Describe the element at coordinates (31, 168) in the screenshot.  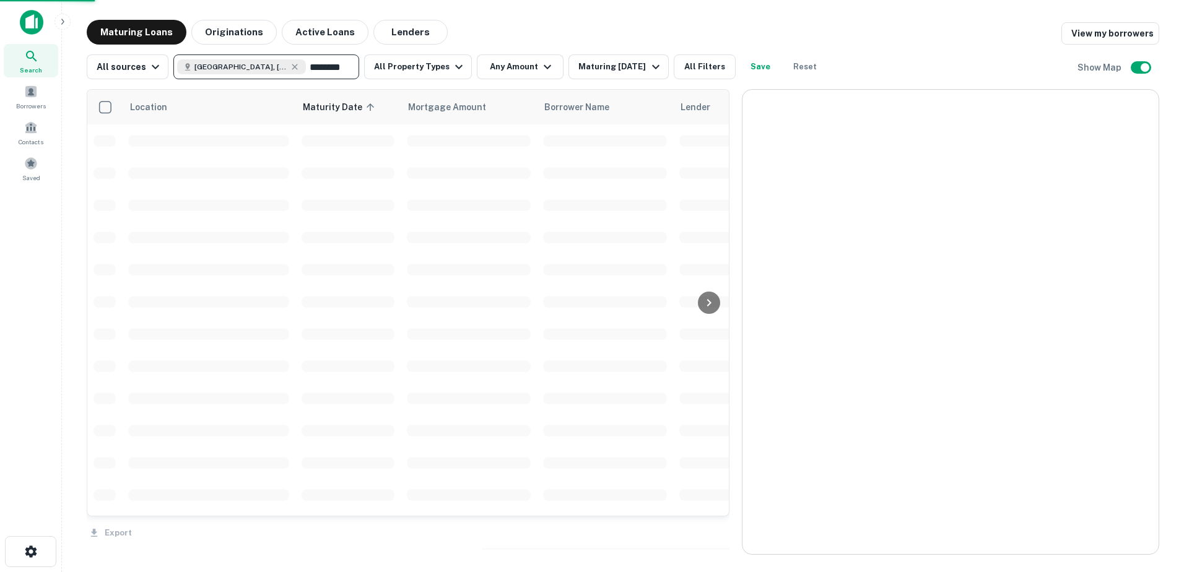
I see `a: Saved` at that location.